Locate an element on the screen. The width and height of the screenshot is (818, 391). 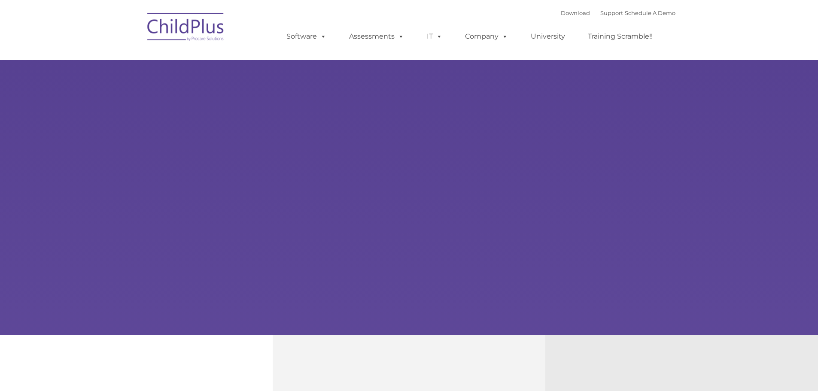
a: University is located at coordinates (548, 36).